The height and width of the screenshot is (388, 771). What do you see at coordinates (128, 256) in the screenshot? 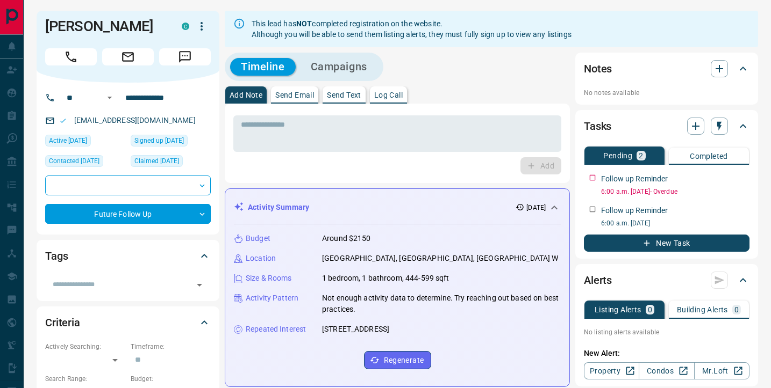
I see `div: Tags` at bounding box center [128, 256].